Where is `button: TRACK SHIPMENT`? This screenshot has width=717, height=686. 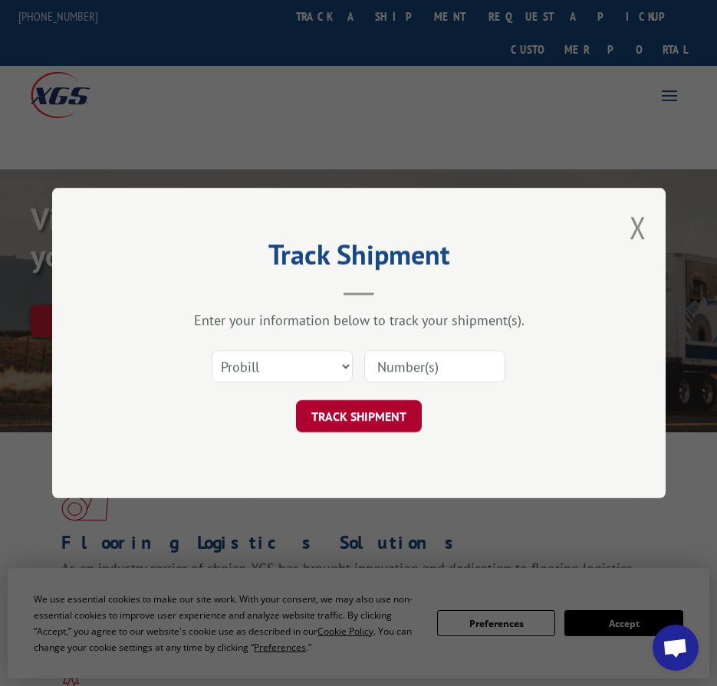
button: TRACK SHIPMENT is located at coordinates (359, 416).